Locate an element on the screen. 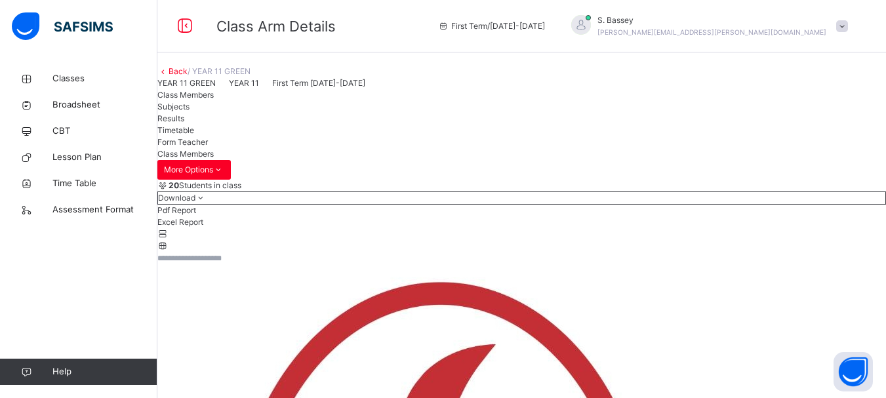 This screenshot has height=398, width=886. li: dropdown-list-item-null-0 is located at coordinates (521, 210).